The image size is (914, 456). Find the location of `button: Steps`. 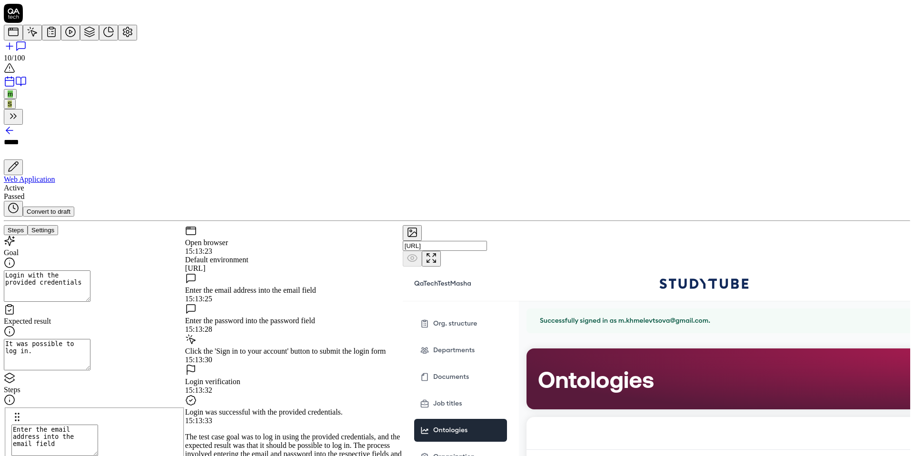

button: Steps is located at coordinates (16, 230).